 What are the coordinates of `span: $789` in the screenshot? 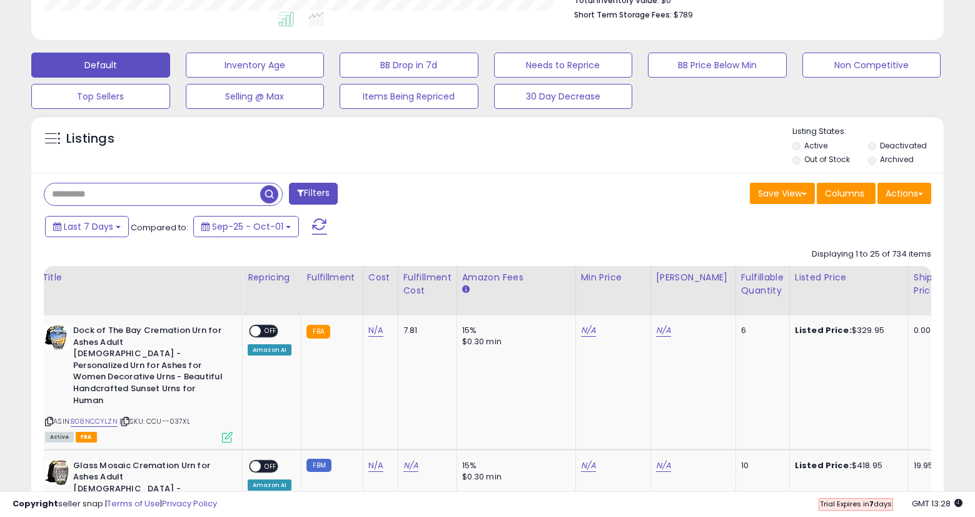 It's located at (683, 14).